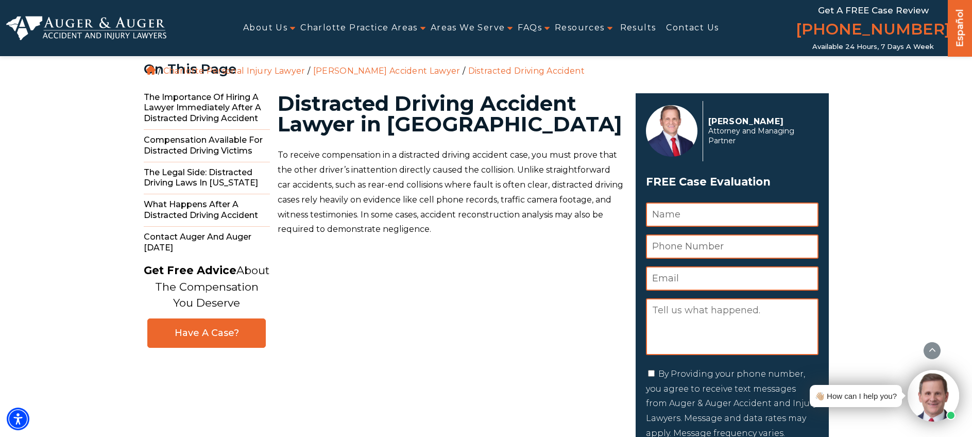 This screenshot has height=437, width=972. I want to click on span: Get a FREE Case Review, so click(873, 10).